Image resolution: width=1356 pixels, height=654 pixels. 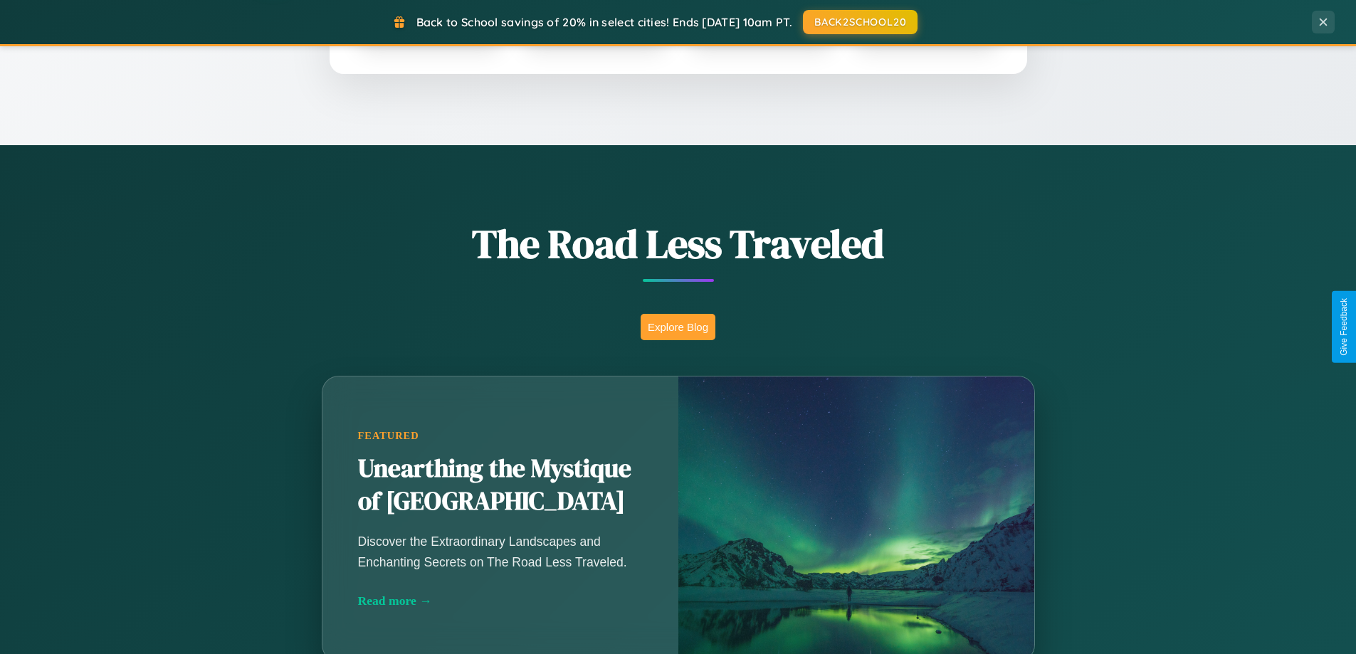 I want to click on button: Explore Blog, so click(x=678, y=327).